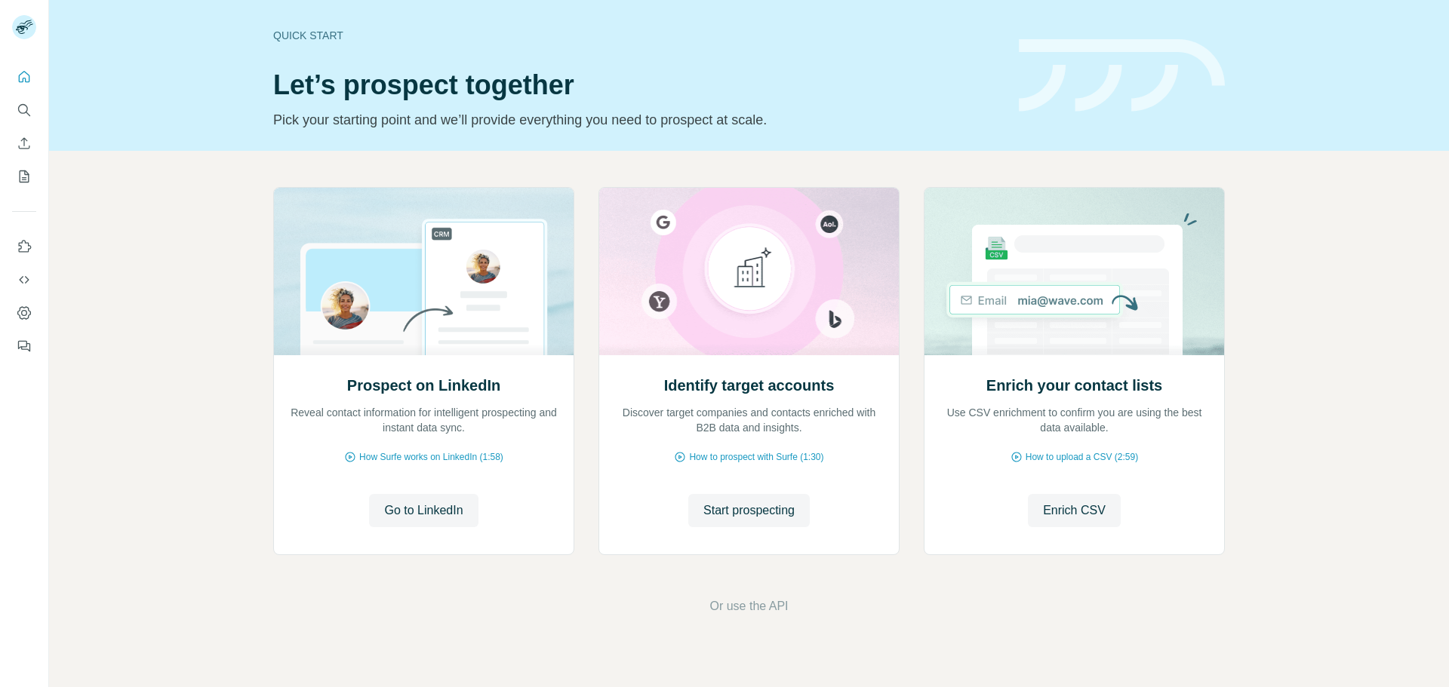 This screenshot has width=1449, height=687. What do you see at coordinates (1081, 457) in the screenshot?
I see `span: How to upload a CSV (2:59)` at bounding box center [1081, 457].